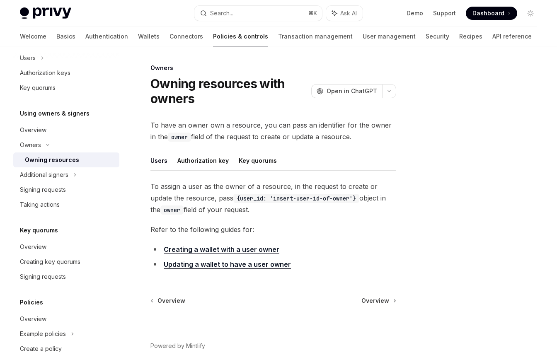 The height and width of the screenshot is (355, 557). Describe the element at coordinates (346, 91) in the screenshot. I see `button: Open in ChatGPT` at that location.